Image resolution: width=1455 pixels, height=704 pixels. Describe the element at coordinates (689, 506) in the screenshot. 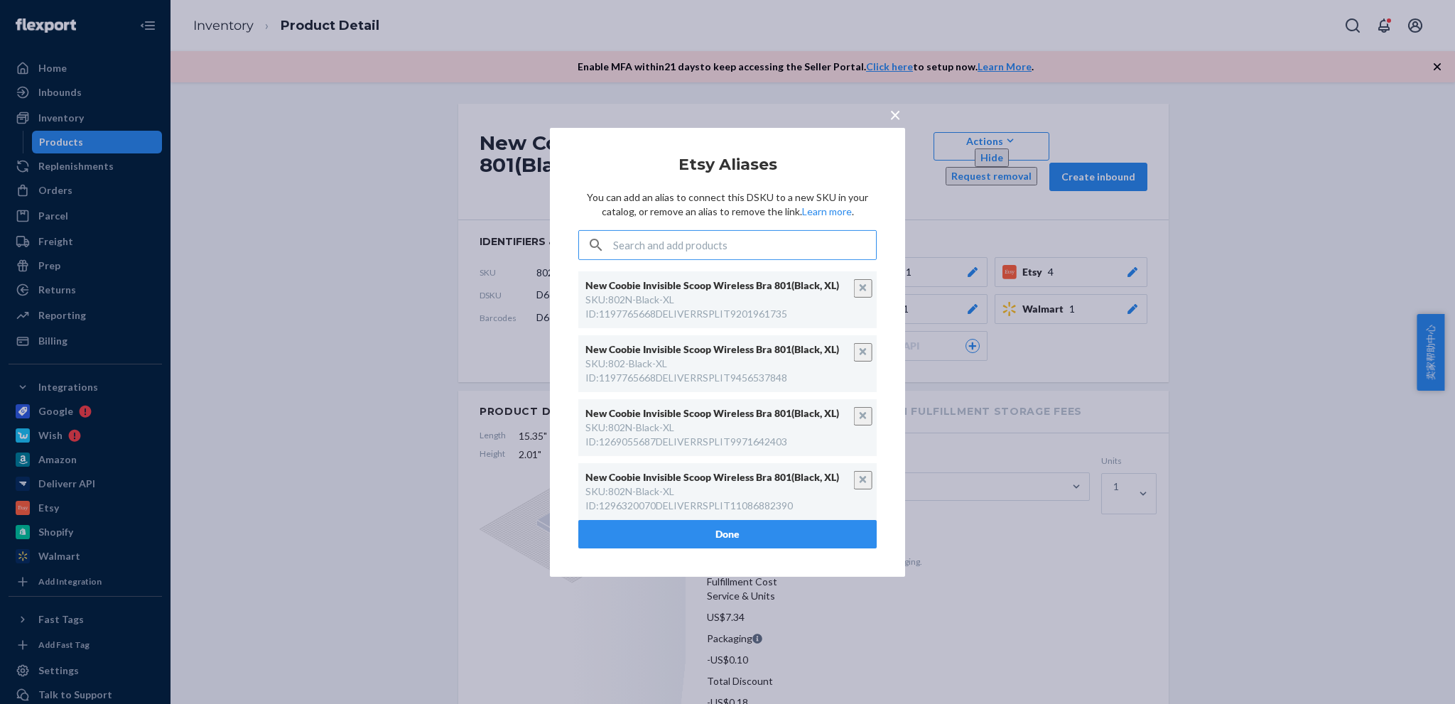

I see `div: ID : 1296320070DELIVERRSPLIT11086882390` at that location.